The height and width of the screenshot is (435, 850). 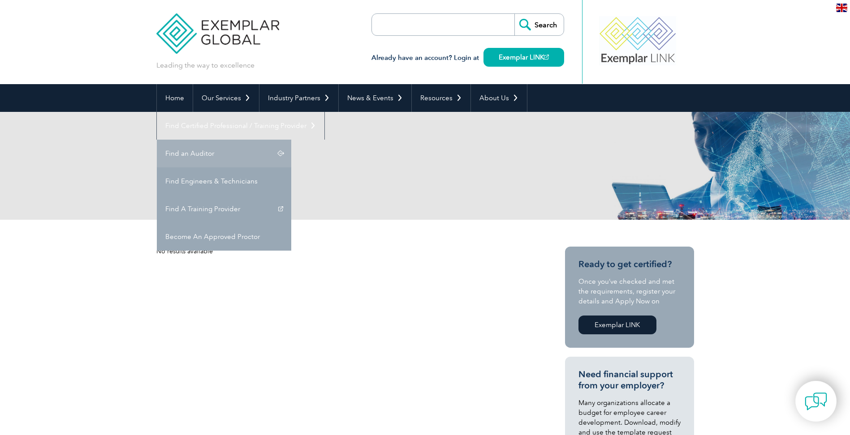 I want to click on h3: Need financial support from your employer?, so click(x=629, y=380).